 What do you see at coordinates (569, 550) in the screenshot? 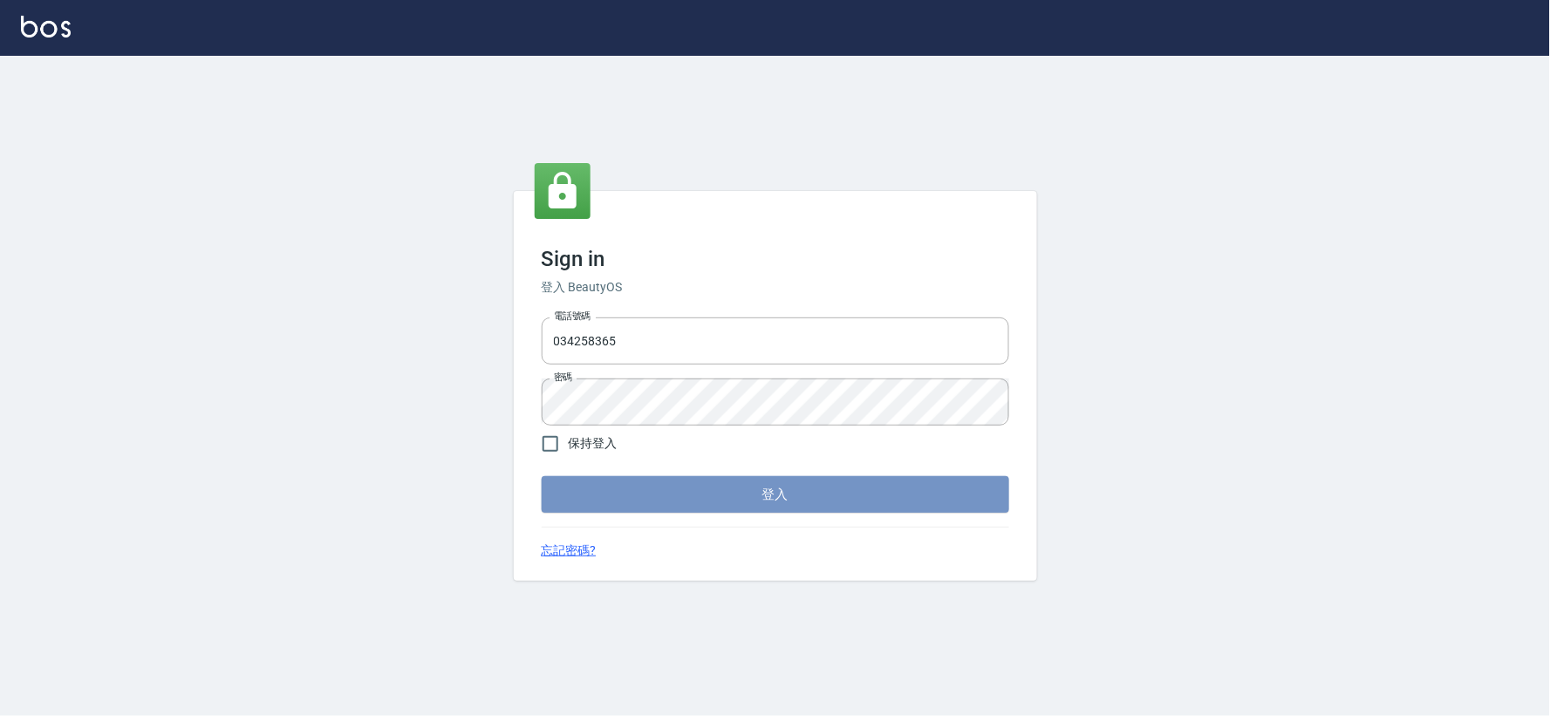
I see `a: 忘記密碼?` at bounding box center [569, 550].